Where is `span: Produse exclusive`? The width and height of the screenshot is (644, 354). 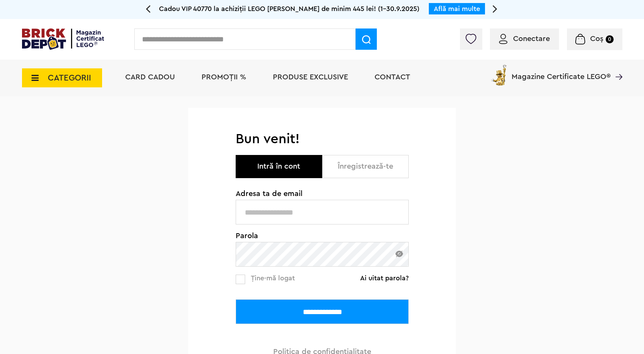
span: Produse exclusive is located at coordinates (310, 77).